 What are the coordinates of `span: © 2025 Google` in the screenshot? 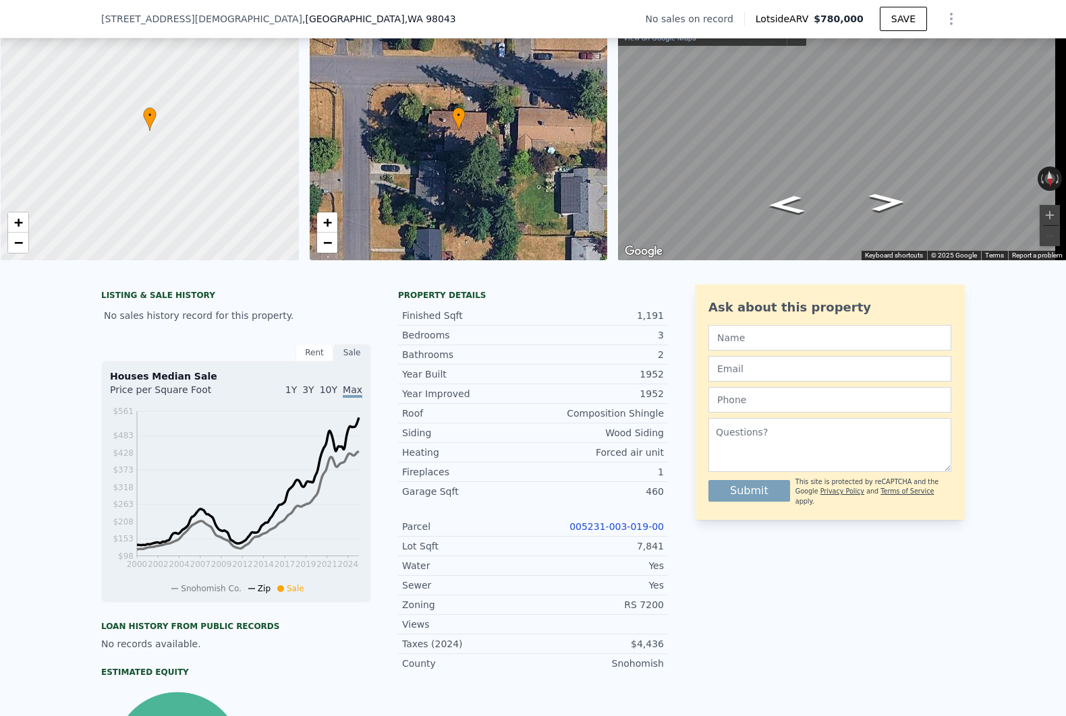 It's located at (954, 255).